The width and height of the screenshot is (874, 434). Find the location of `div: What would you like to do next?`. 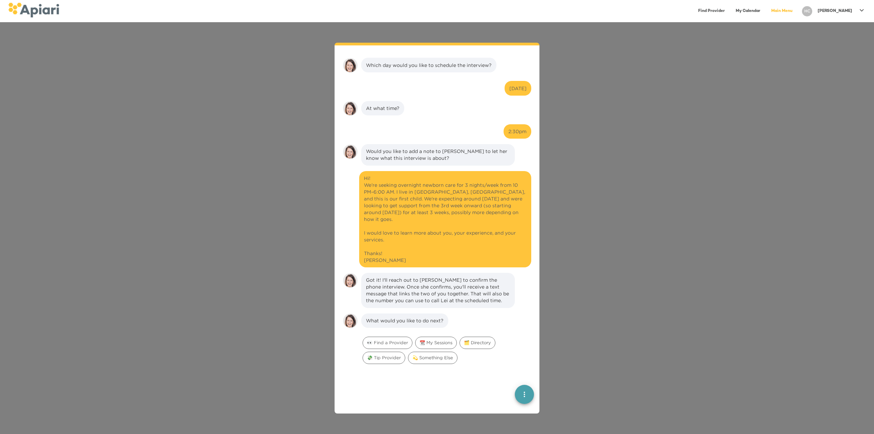

div: What would you like to do next? is located at coordinates (405, 321).